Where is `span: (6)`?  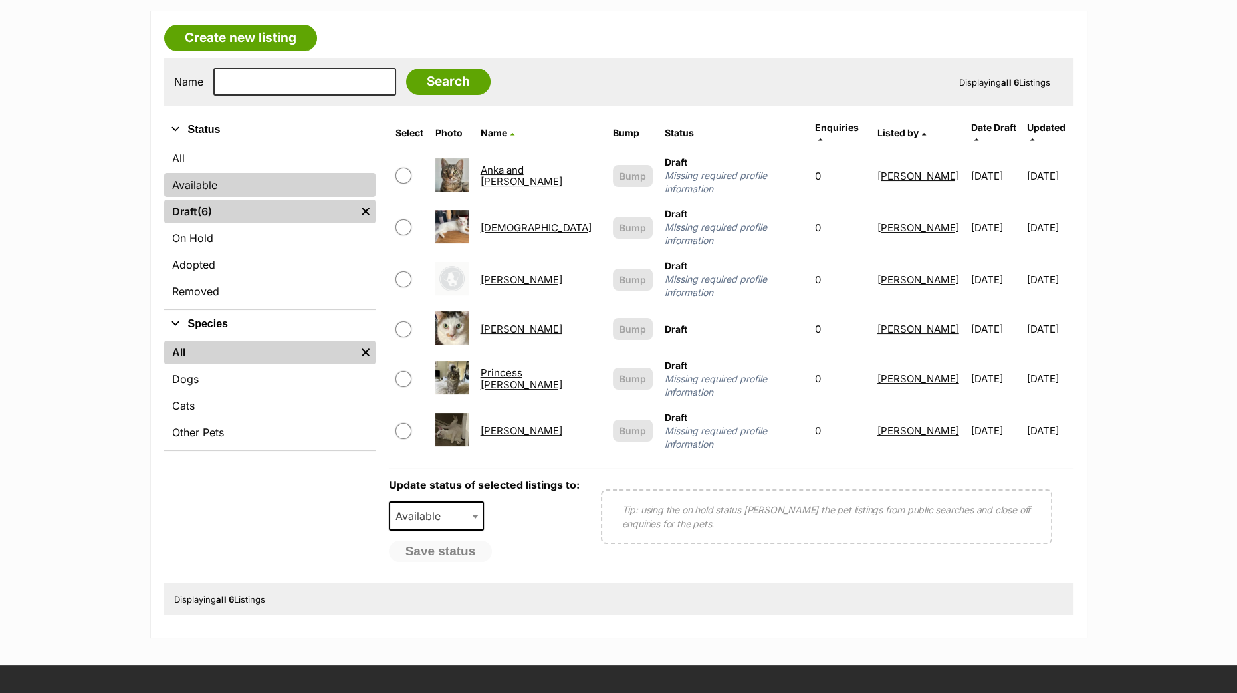
span: (6) is located at coordinates (205, 211).